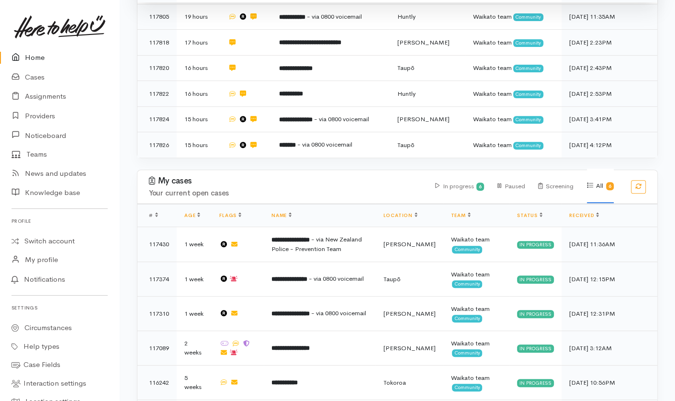  Describe the element at coordinates (157, 313) in the screenshot. I see `td: 117310` at that location.